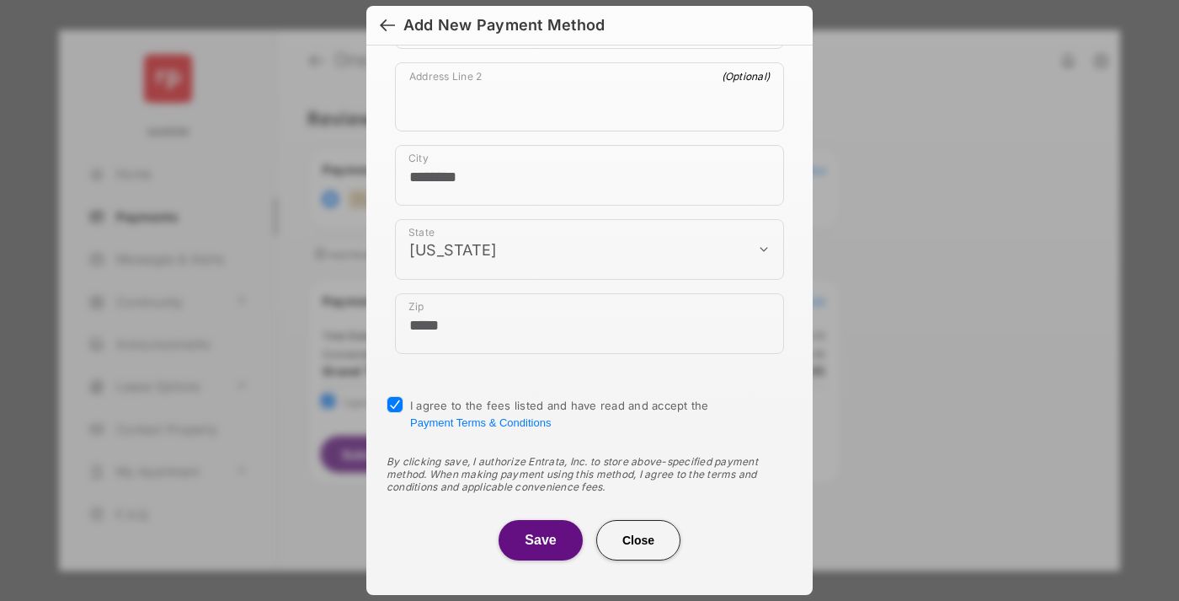 The width and height of the screenshot is (1179, 601). What do you see at coordinates (480, 422) in the screenshot?
I see `button: I agree to the fees listed and have read and accept the` at bounding box center [480, 422].